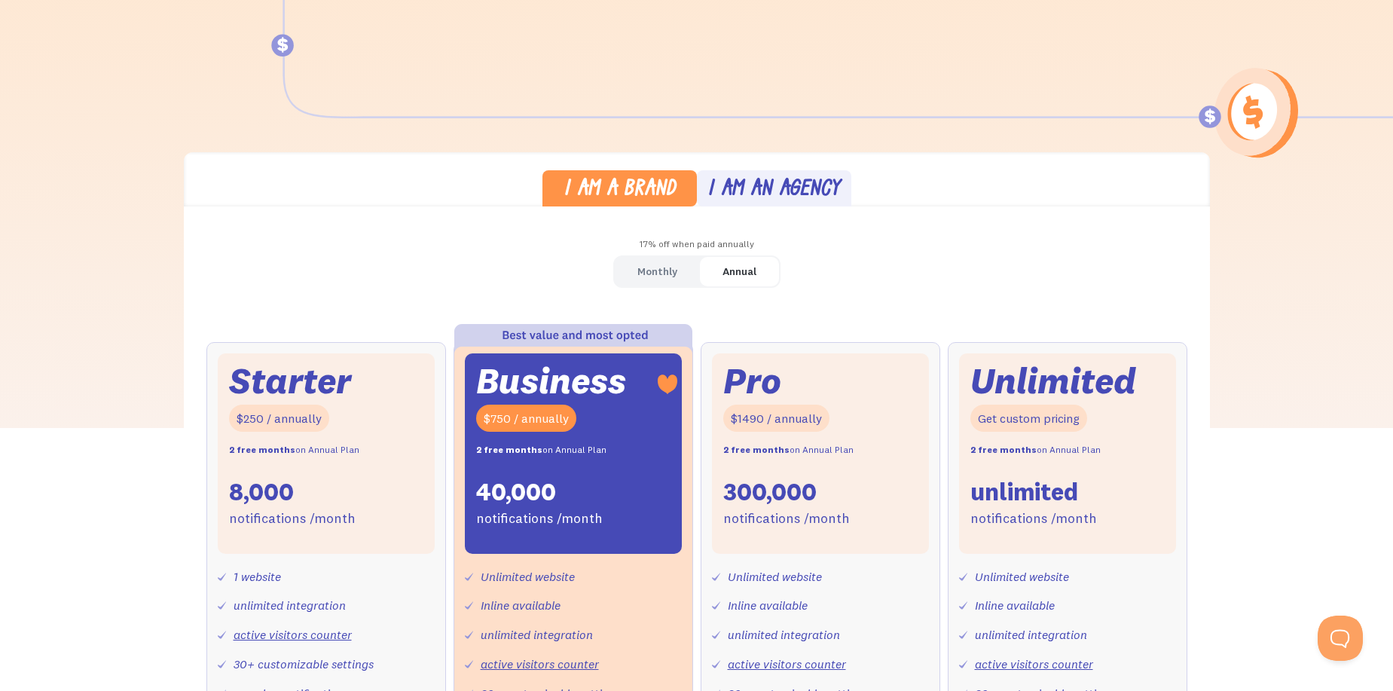 The height and width of the screenshot is (691, 1393). Describe the element at coordinates (697, 244) in the screenshot. I see `div: 17% off when paid annually` at that location.